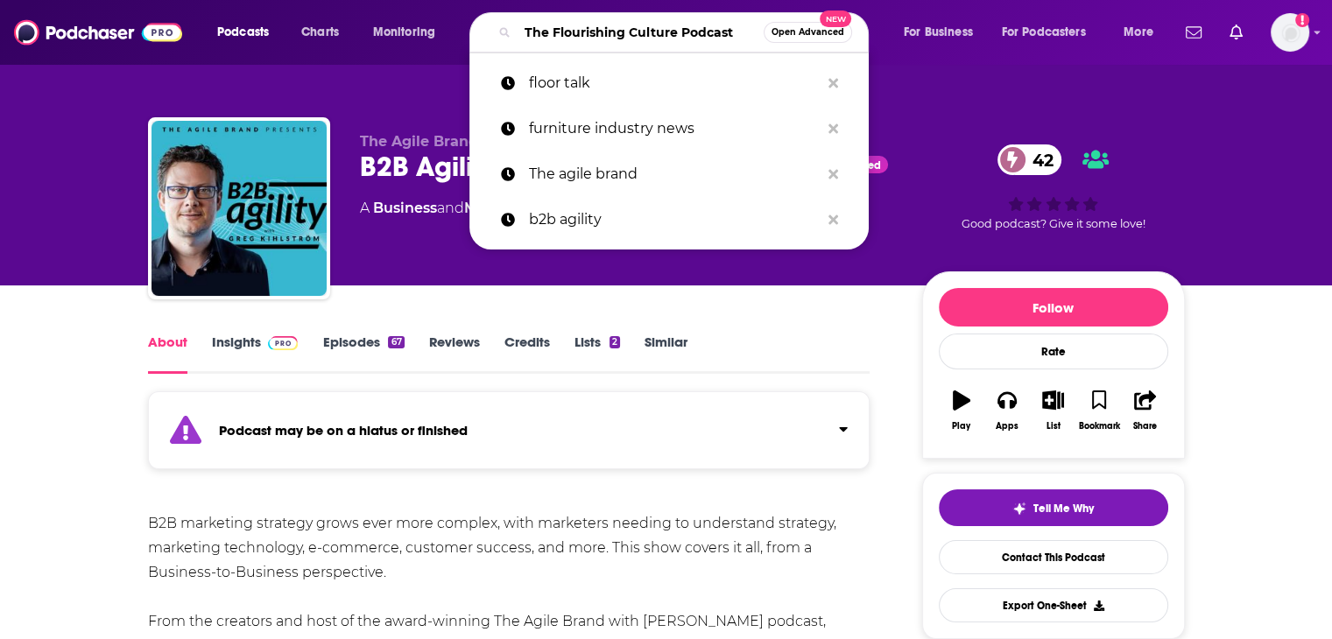  Describe the element at coordinates (835, 18) in the screenshot. I see `span: New` at that location.